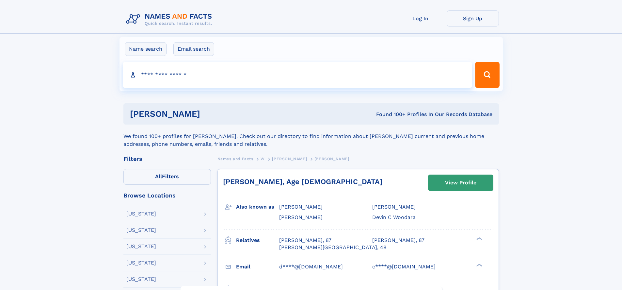 The image size is (622, 290). What do you see at coordinates (263, 159) in the screenshot?
I see `span: W` at bounding box center [263, 159].